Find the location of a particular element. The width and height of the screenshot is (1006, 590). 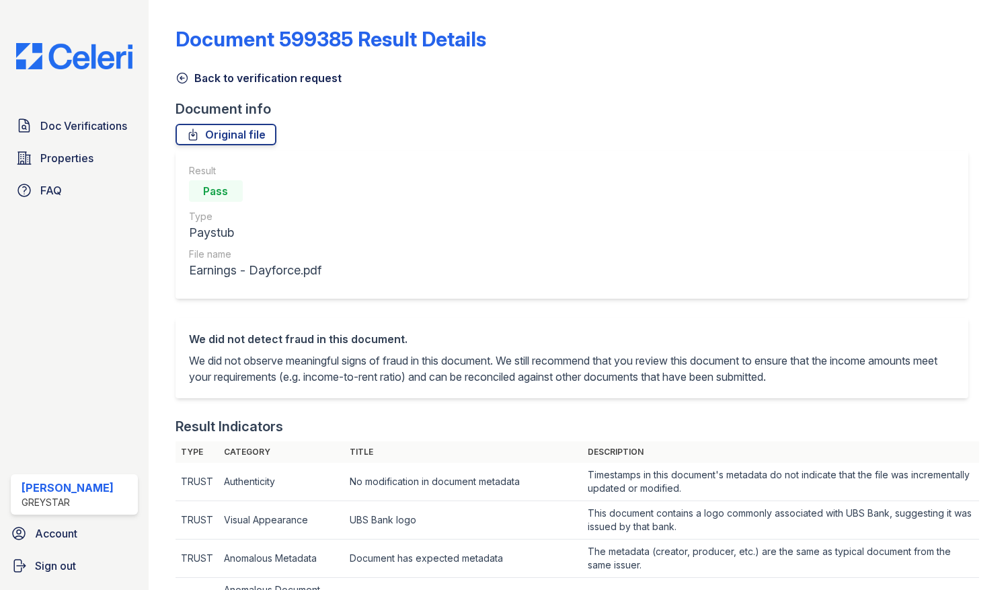

a: Properties is located at coordinates (74, 158).